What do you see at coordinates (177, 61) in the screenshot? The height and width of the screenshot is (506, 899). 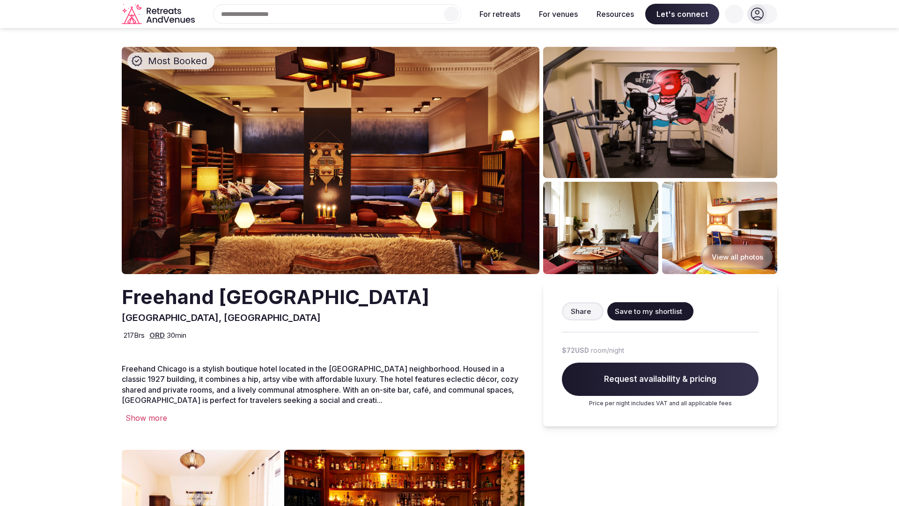 I see `span: Most Booked` at bounding box center [177, 61].